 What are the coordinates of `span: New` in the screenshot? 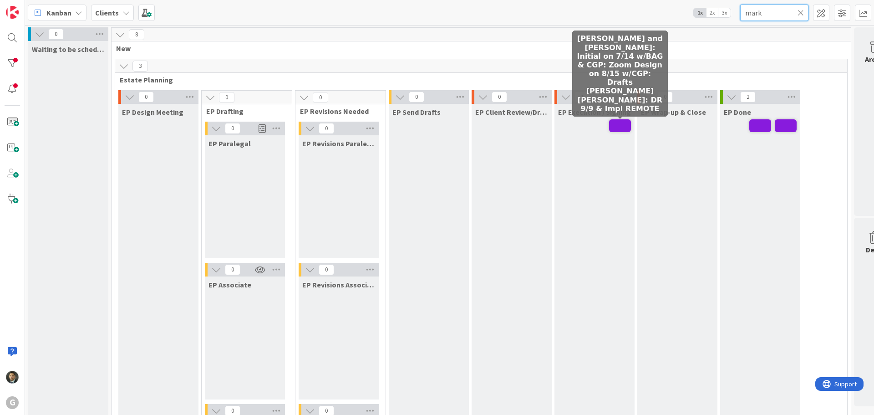 It's located at (478, 48).